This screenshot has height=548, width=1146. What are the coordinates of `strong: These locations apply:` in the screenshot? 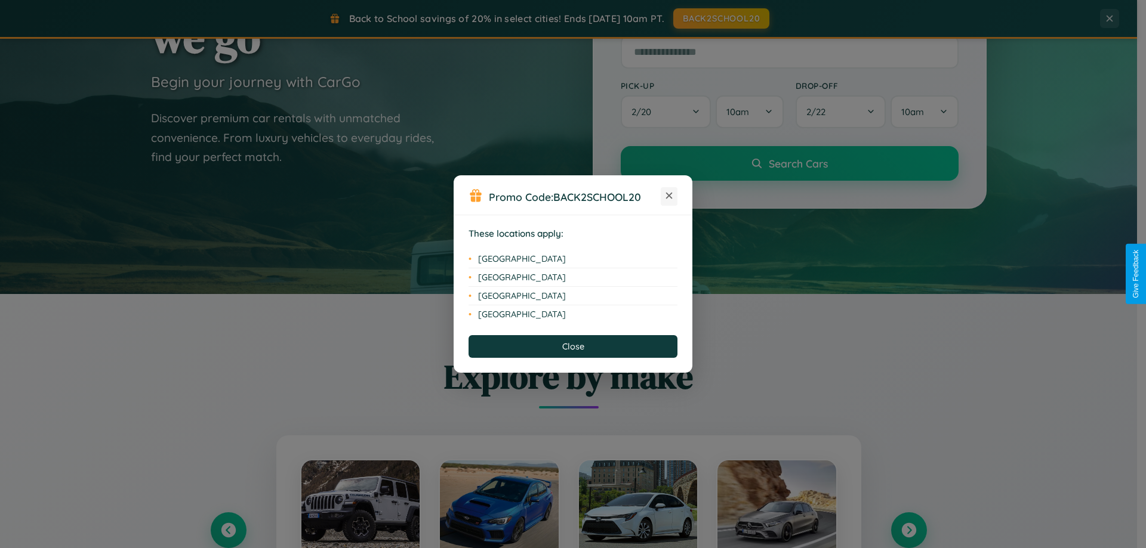 It's located at (516, 233).